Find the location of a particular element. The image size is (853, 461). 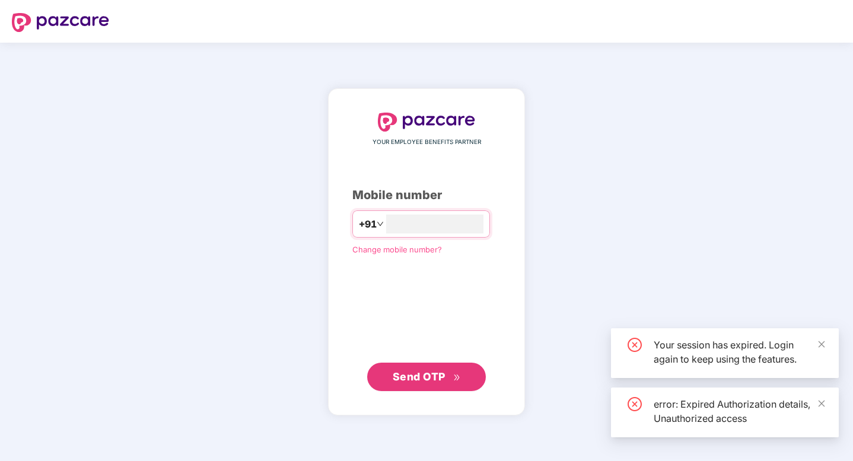

span: YOUR EMPLOYEE BENEFITS PARTNER is located at coordinates (426, 142).